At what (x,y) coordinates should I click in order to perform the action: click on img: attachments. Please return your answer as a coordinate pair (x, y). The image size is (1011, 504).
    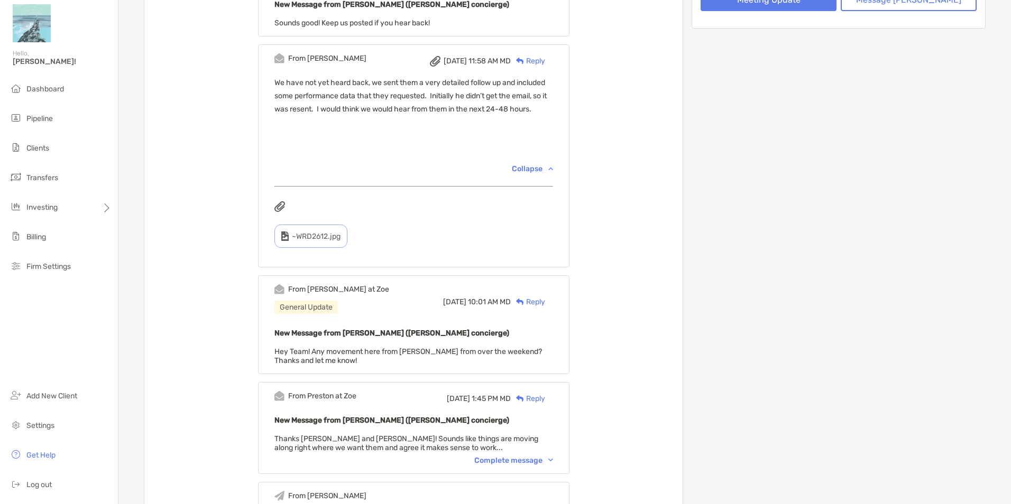
    Looking at the image, I should click on (280, 207).